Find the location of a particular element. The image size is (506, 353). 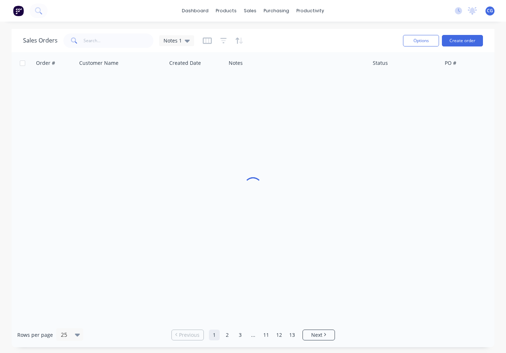

h1: Sales Orders is located at coordinates (40, 40).